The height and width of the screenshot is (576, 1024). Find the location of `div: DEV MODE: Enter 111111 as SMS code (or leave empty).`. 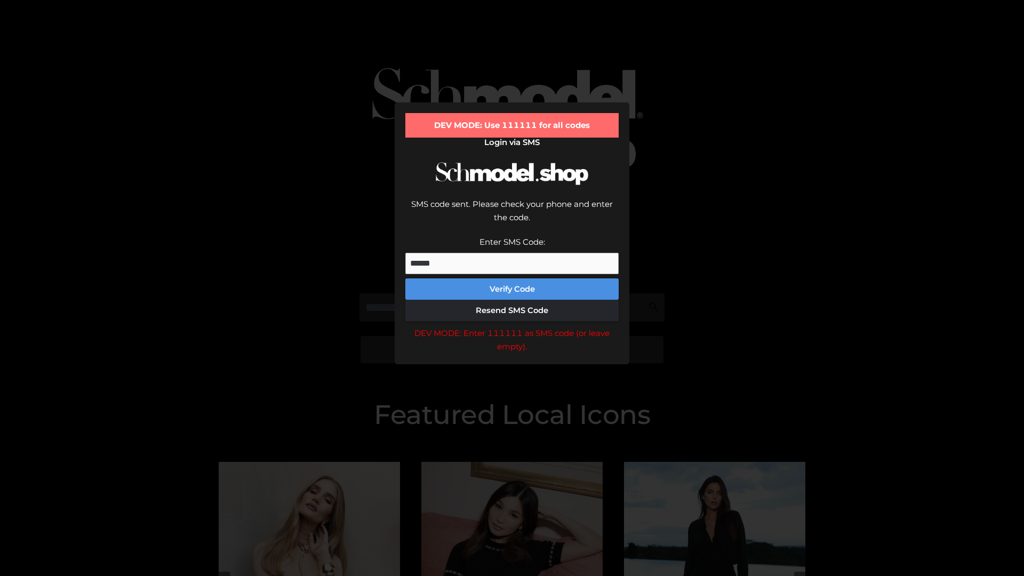

div: DEV MODE: Enter 111111 as SMS code (or leave empty). is located at coordinates (512, 340).